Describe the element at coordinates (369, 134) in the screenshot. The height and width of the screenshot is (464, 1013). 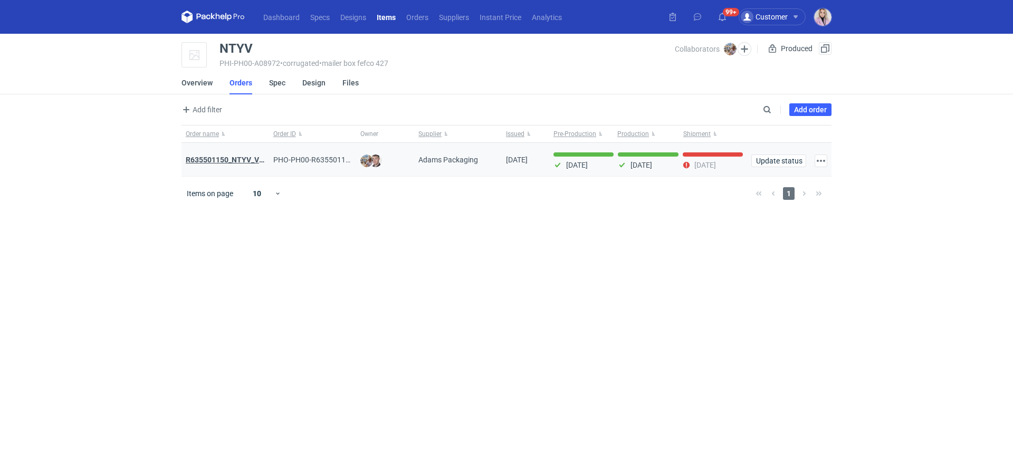
I see `span: Owner` at that location.